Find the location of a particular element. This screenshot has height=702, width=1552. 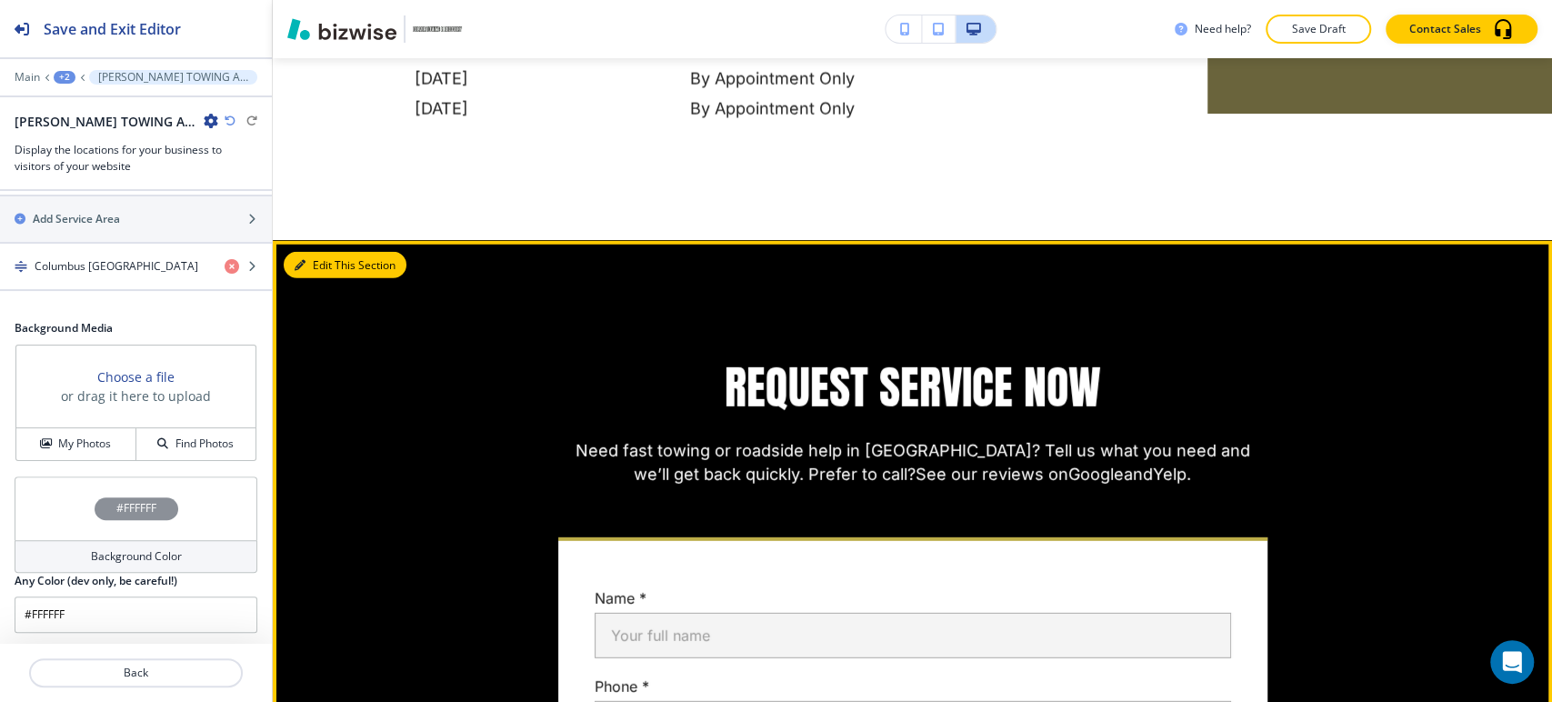

button: My Photos is located at coordinates (76, 444).